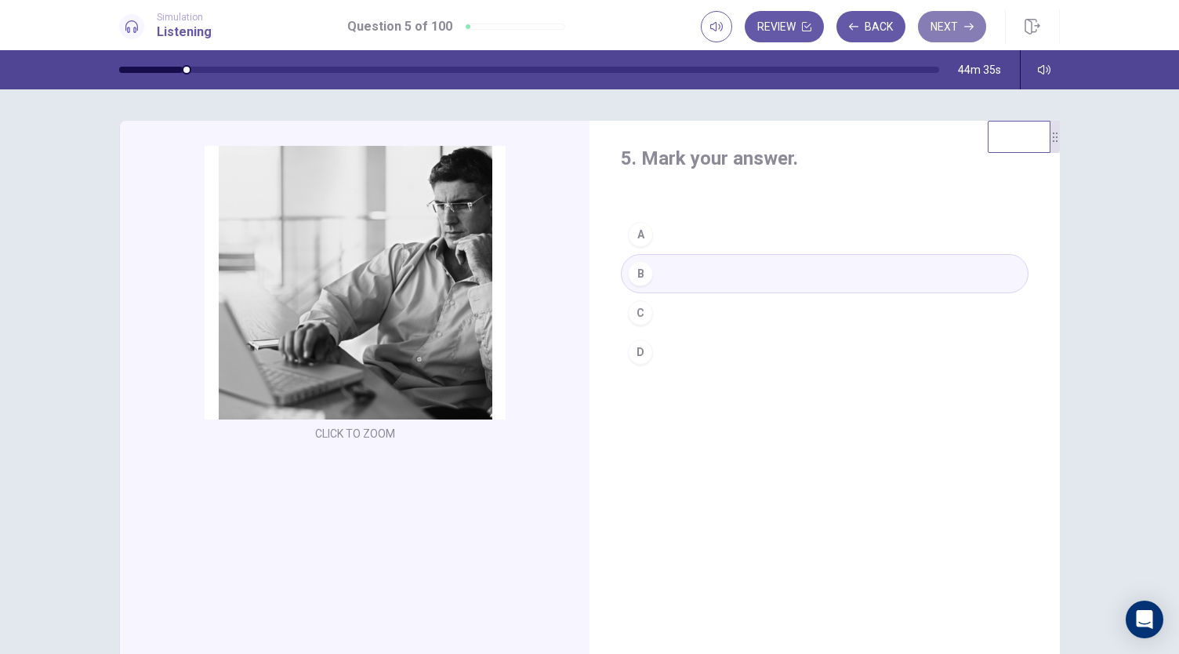 The image size is (1179, 654). What do you see at coordinates (184, 32) in the screenshot?
I see `h1: Listening` at bounding box center [184, 32].